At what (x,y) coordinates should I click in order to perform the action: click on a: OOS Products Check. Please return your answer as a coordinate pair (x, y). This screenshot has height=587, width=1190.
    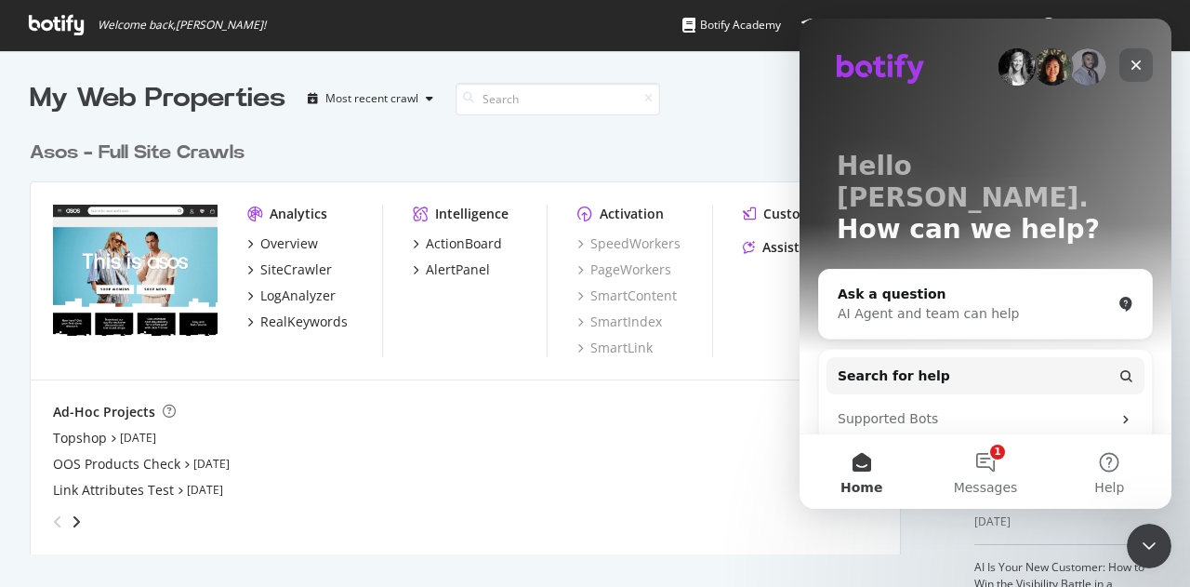
    Looking at the image, I should click on (116, 464).